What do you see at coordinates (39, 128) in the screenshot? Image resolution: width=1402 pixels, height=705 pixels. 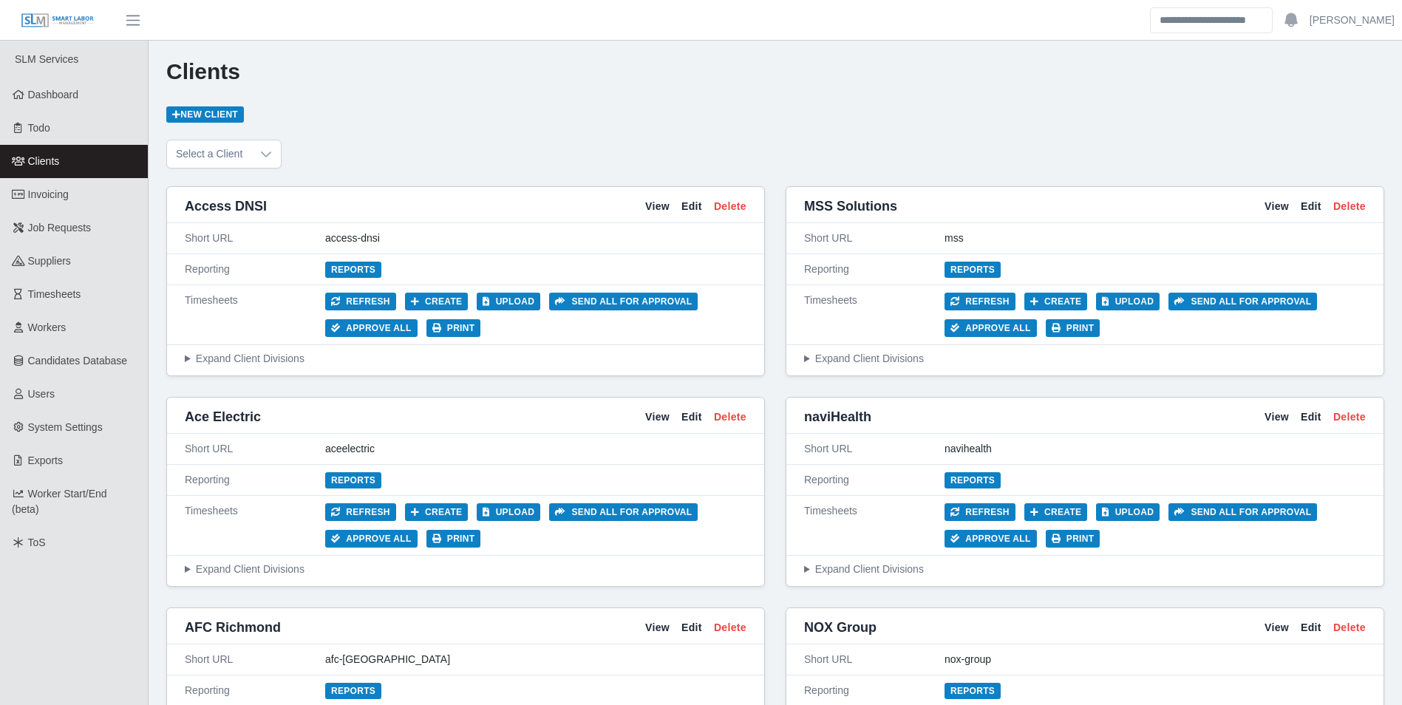 I see `span: Todo` at bounding box center [39, 128].